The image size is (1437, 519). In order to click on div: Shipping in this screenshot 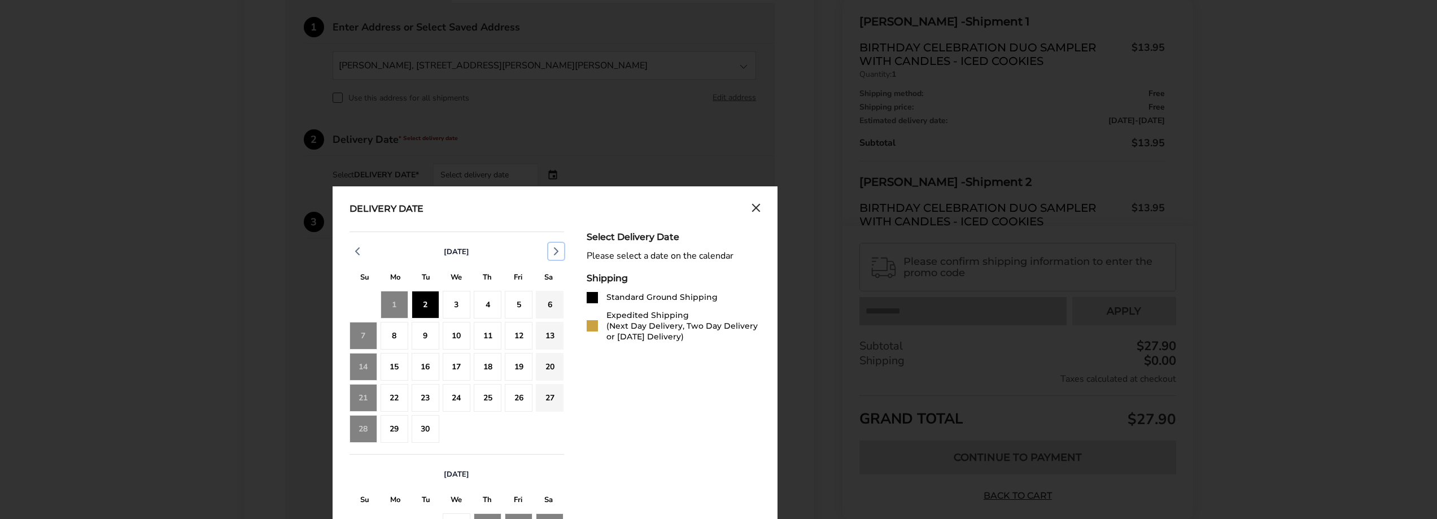, I will do `click(674, 278)`.